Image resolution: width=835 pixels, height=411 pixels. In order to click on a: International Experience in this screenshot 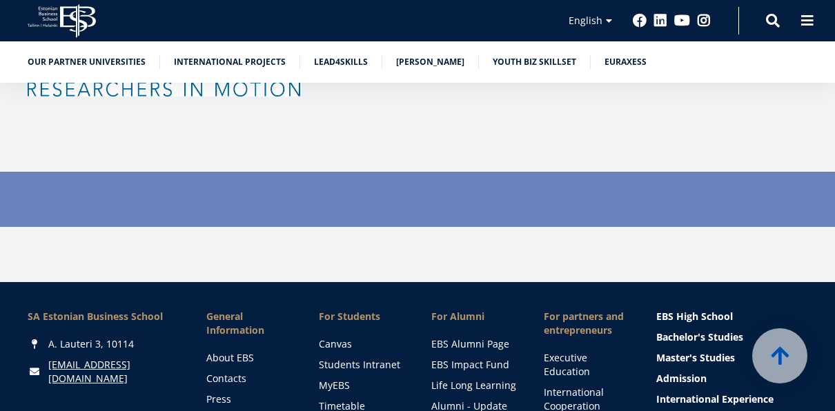, I will do `click(731, 399)`.